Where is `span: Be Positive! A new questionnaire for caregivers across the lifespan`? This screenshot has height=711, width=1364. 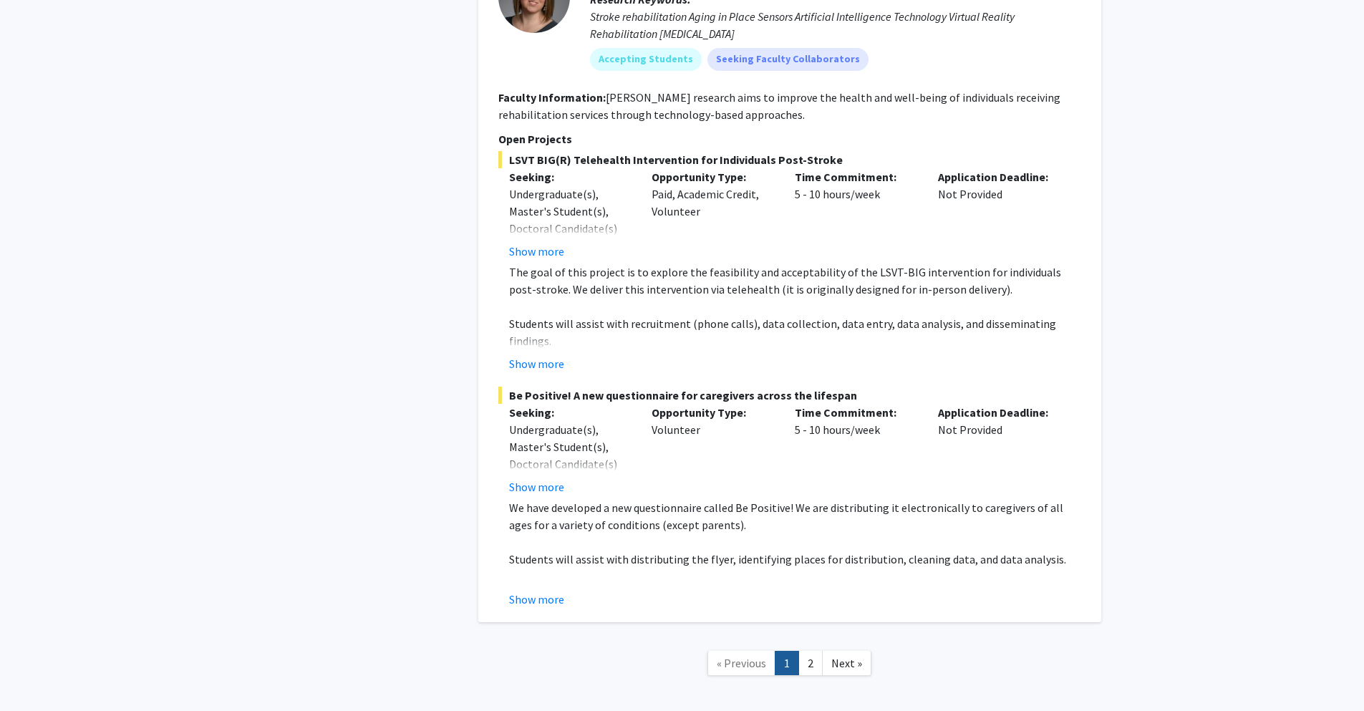
span: Be Positive! A new questionnaire for caregivers across the lifespan is located at coordinates (790, 395).